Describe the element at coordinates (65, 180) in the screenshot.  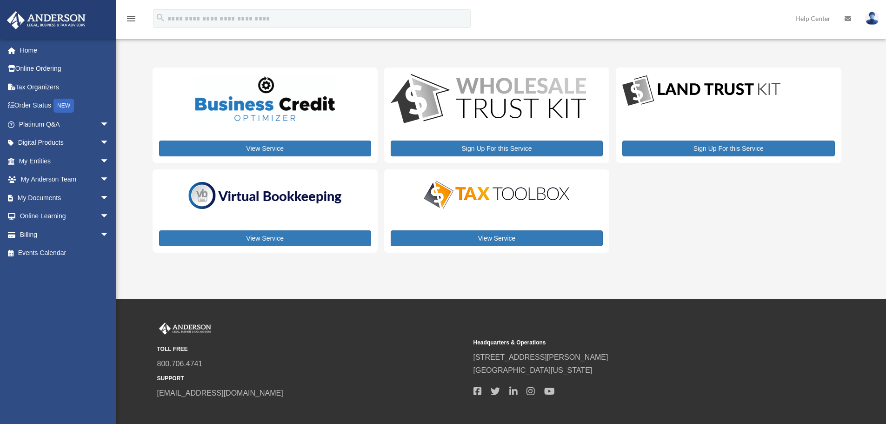
I see `a: My Anderson Teamarrow_drop_down` at that location.